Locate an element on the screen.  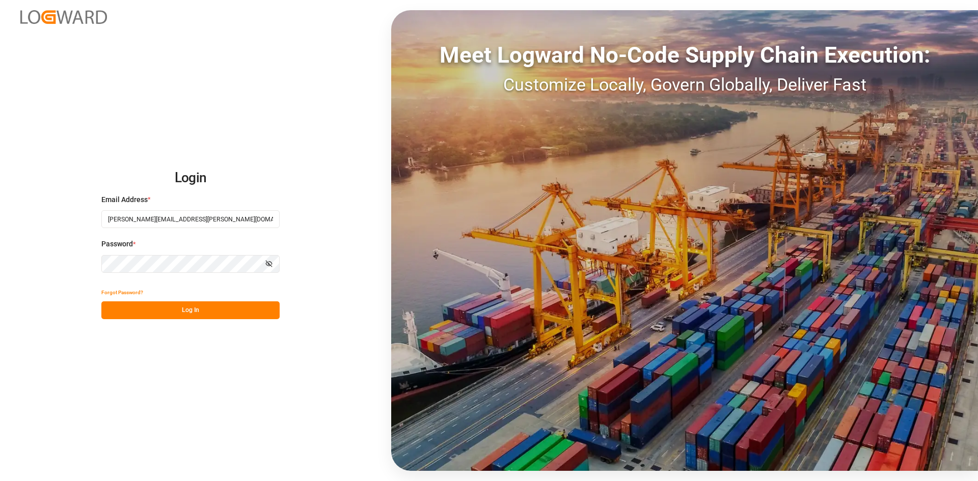
h2: Login is located at coordinates (190, 178).